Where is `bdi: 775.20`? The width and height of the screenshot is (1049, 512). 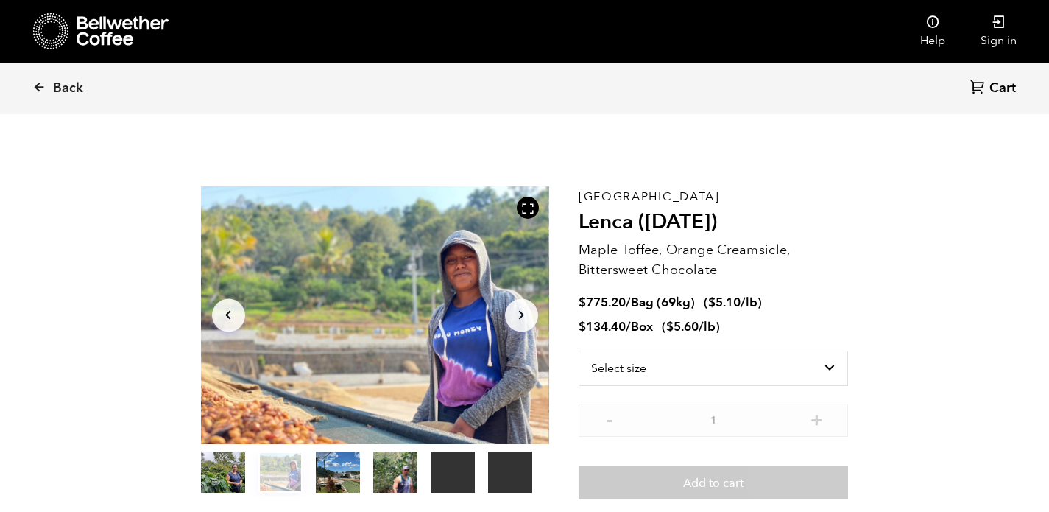
bdi: 775.20 is located at coordinates (602, 302).